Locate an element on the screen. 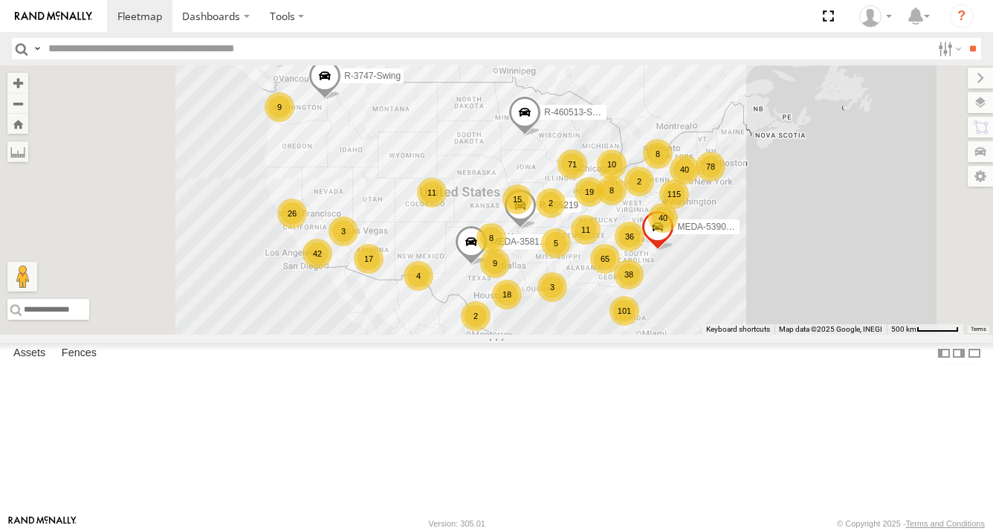 The width and height of the screenshot is (993, 531). label: Assets is located at coordinates (29, 353).